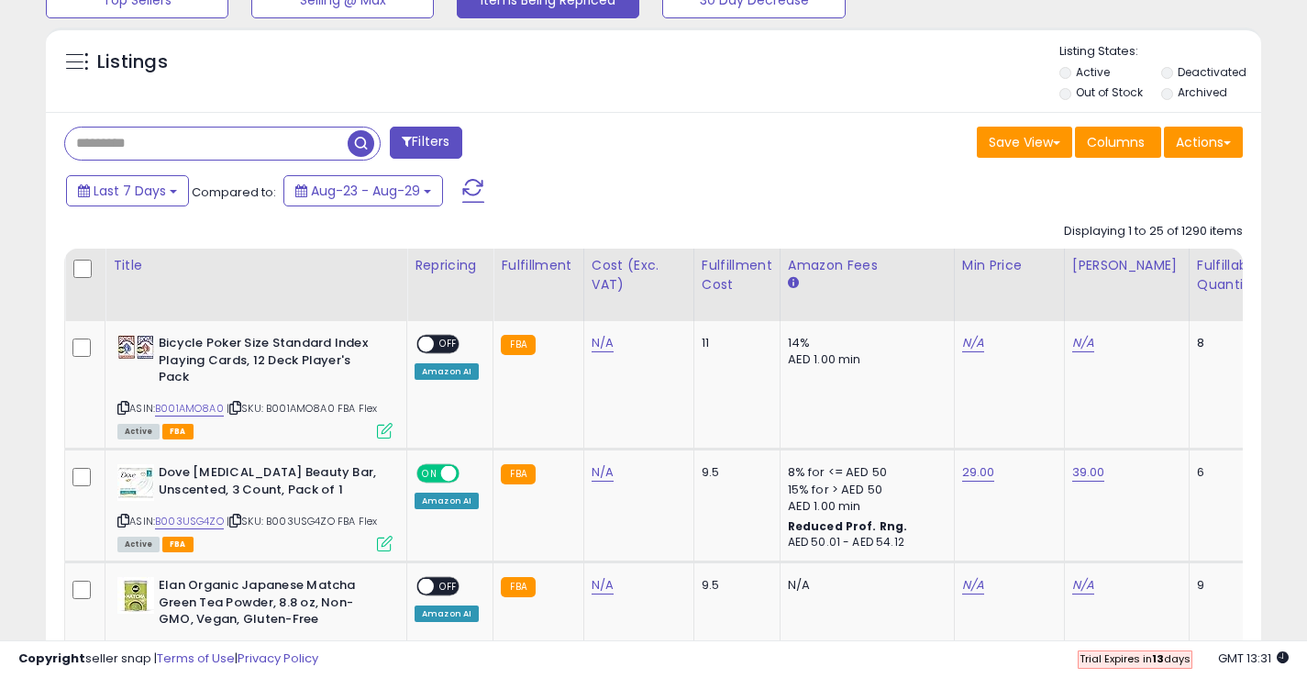 This screenshot has width=1307, height=678. Describe the element at coordinates (1093, 72) in the screenshot. I see `label: Active` at that location.